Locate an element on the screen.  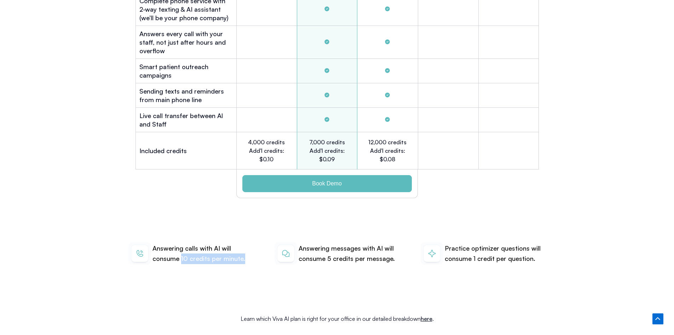
h2: Sending texts and reminders from main phone line is located at coordinates (186, 95).